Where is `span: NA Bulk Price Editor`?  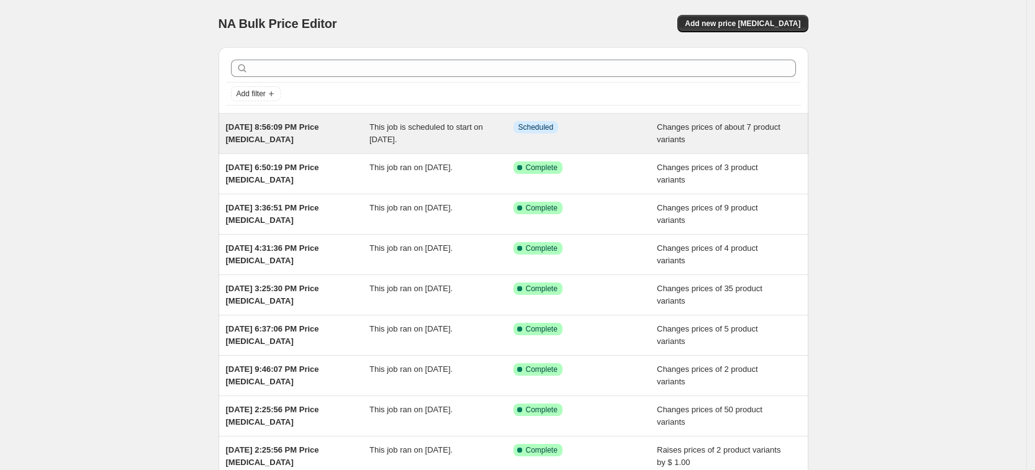 span: NA Bulk Price Editor is located at coordinates (278, 24).